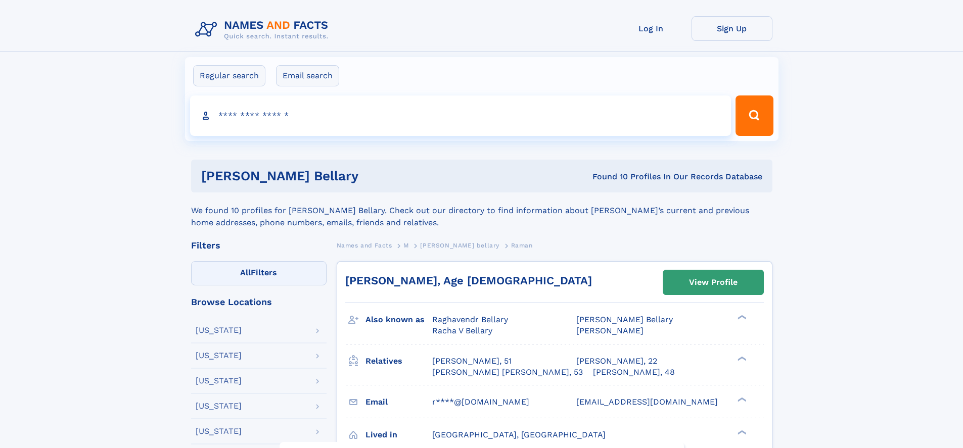 The height and width of the screenshot is (448, 963). I want to click on input: search input, so click(460, 116).